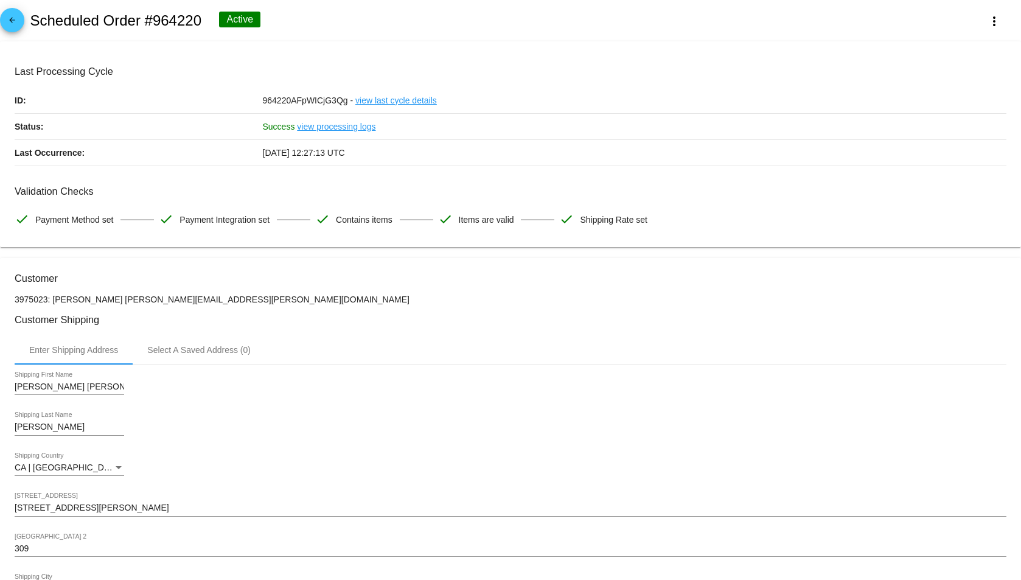 The width and height of the screenshot is (1021, 580). I want to click on span: 964220AFpWICjG3Qg -, so click(308, 100).